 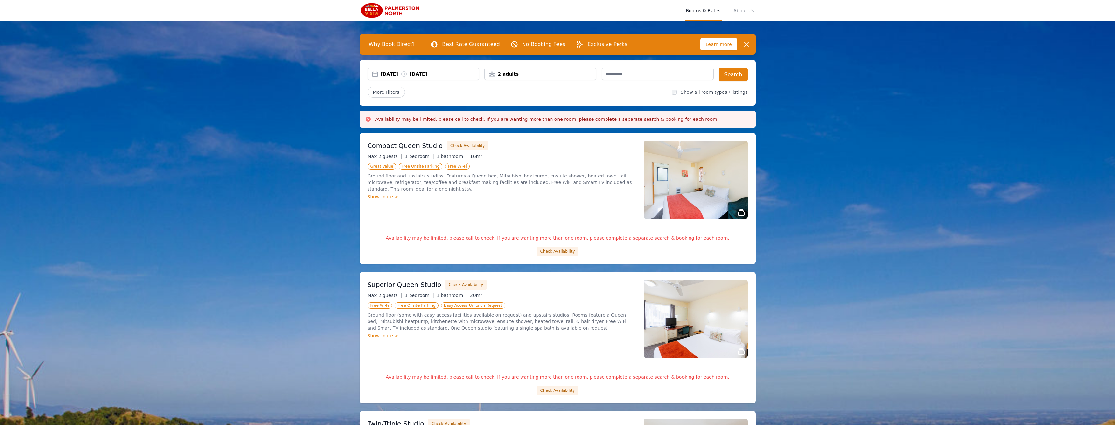 What do you see at coordinates (386, 92) in the screenshot?
I see `span: More Filters` at bounding box center [386, 92].